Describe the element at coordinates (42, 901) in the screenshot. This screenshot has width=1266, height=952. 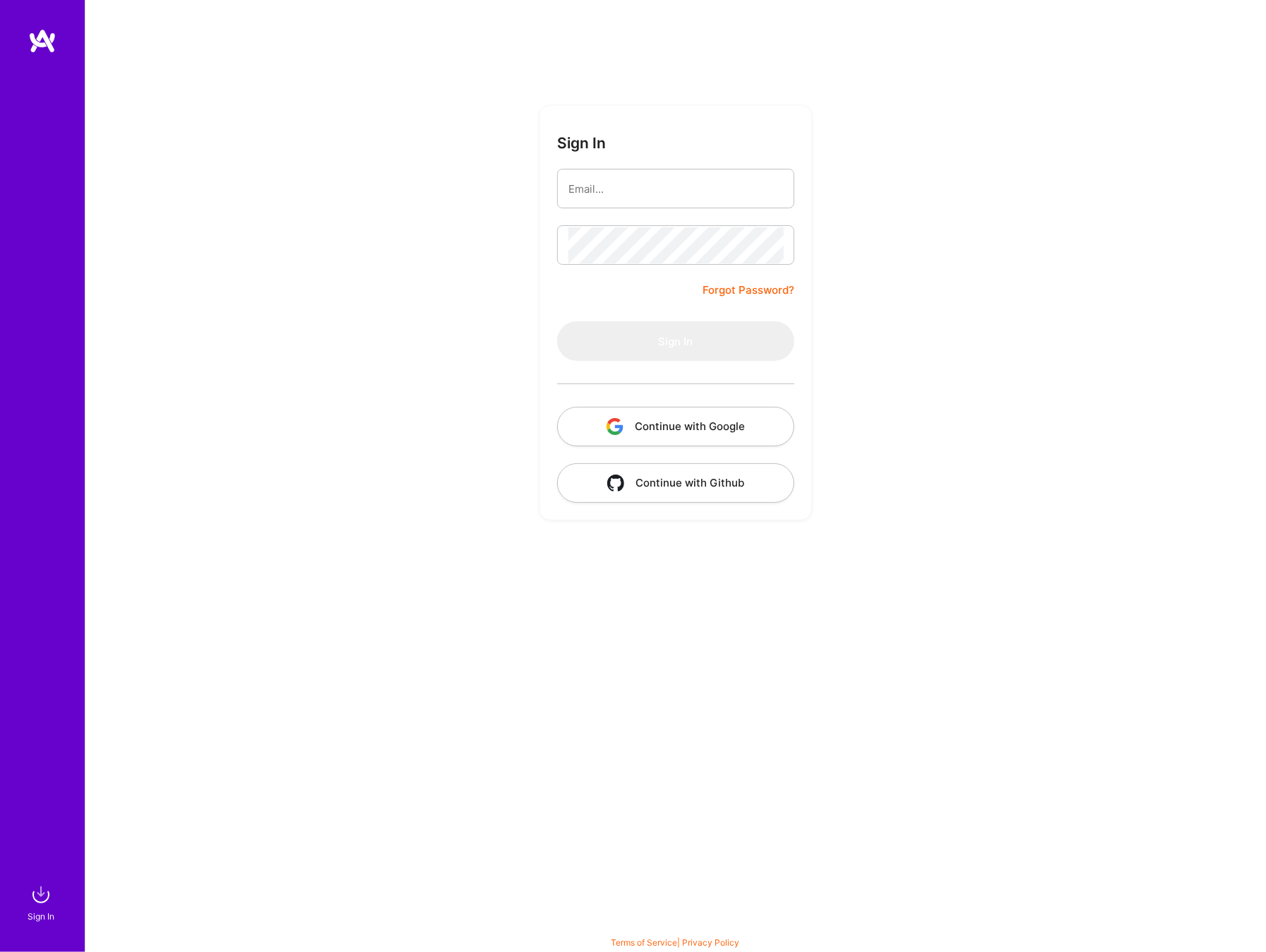
I see `a: sign inSign In` at that location.